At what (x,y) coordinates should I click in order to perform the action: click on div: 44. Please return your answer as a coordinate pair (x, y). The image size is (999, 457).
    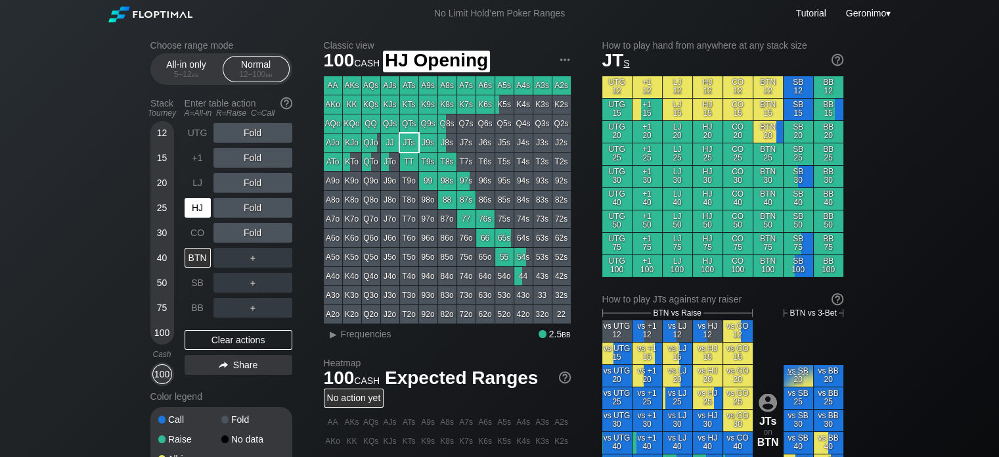
    Looking at the image, I should click on (524, 276).